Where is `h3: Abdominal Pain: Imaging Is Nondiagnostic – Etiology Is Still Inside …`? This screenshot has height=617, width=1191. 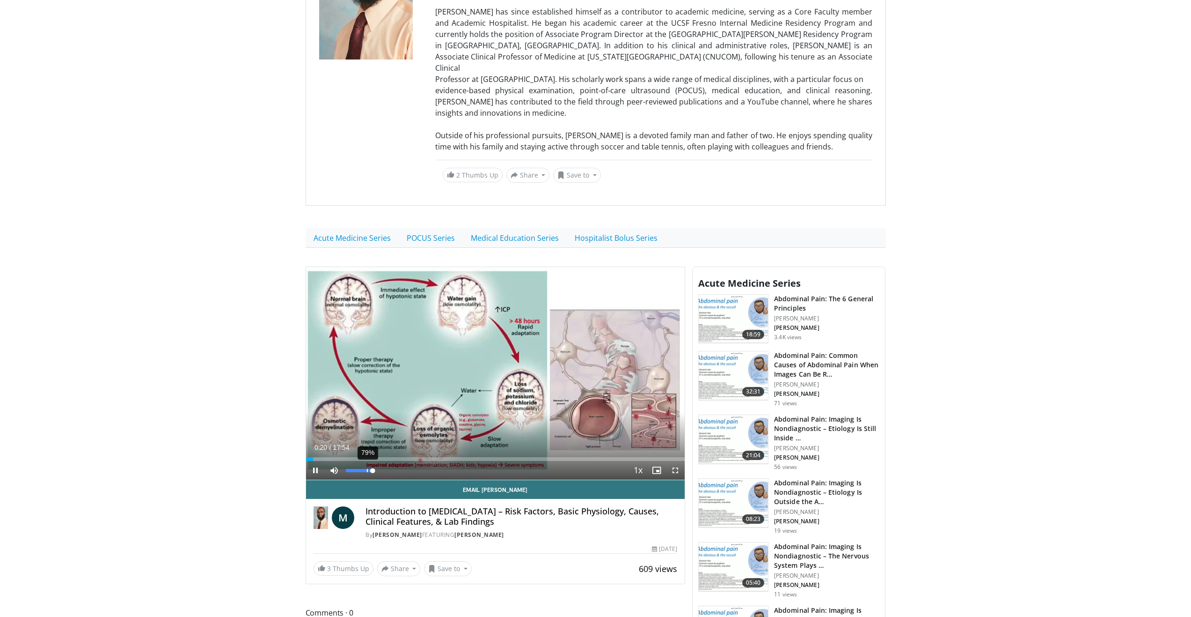
h3: Abdominal Pain: Imaging Is Nondiagnostic – Etiology Is Still Inside … is located at coordinates (827, 428).